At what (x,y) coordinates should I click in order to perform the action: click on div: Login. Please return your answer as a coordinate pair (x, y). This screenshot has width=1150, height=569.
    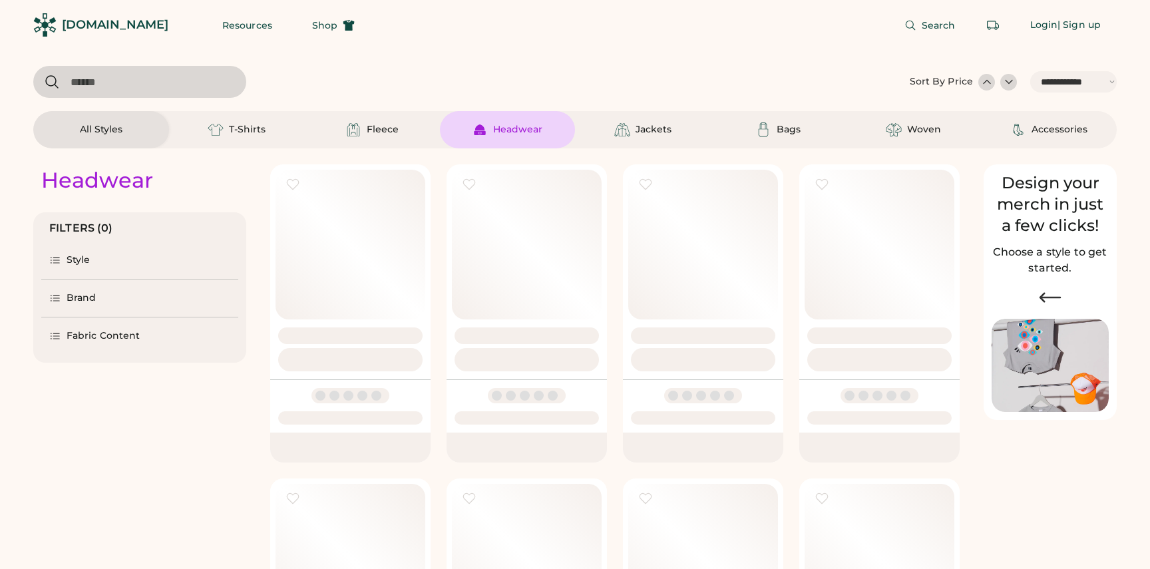
    Looking at the image, I should click on (1045, 25).